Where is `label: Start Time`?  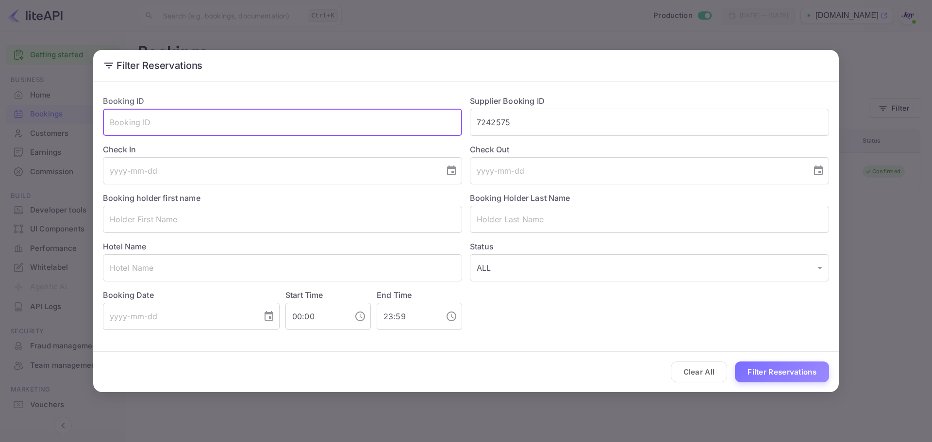
label: Start Time is located at coordinates (304, 295).